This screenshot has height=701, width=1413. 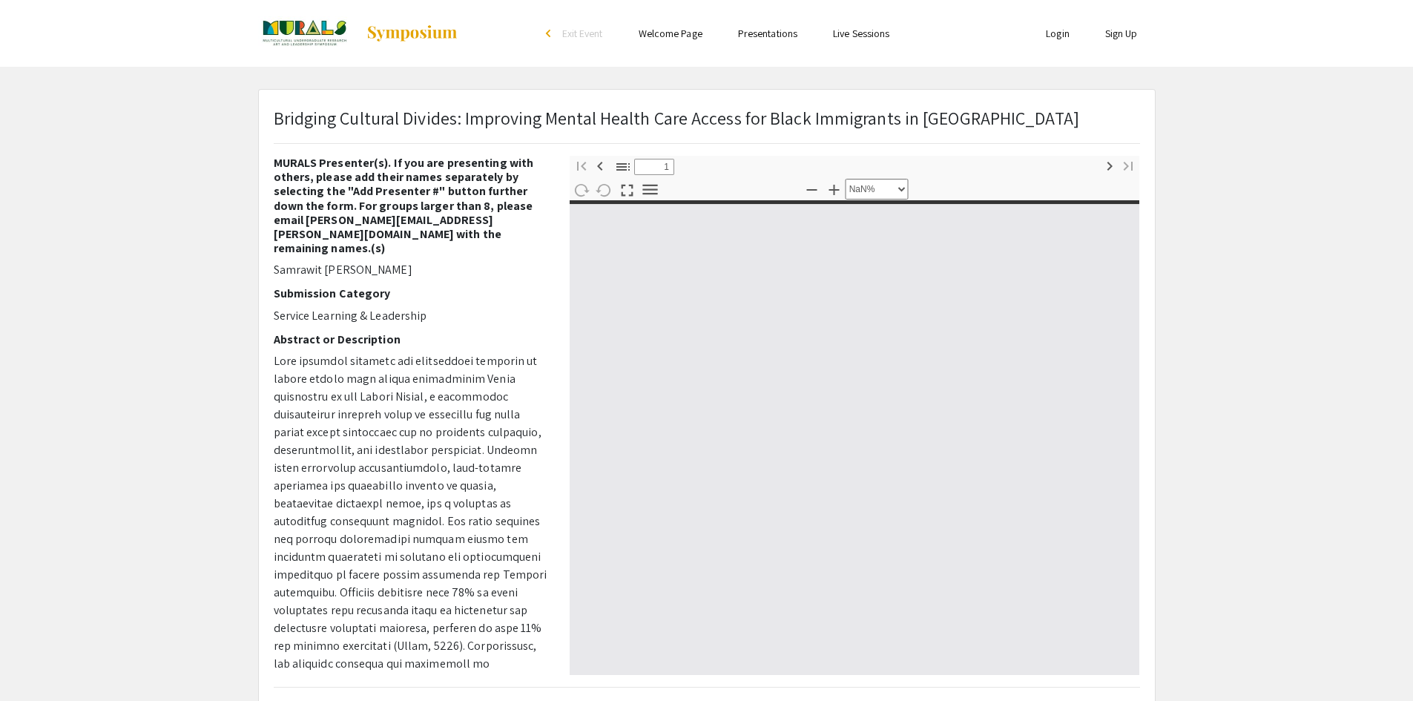 What do you see at coordinates (1128, 165) in the screenshot?
I see `button: Last page` at bounding box center [1128, 165].